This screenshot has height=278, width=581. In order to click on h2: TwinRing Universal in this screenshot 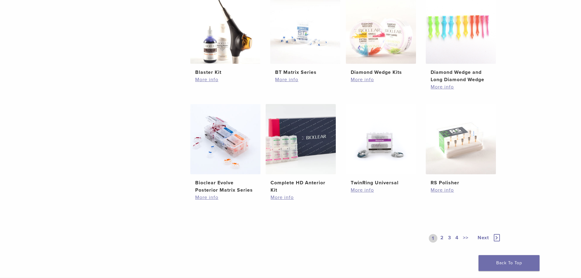, I will do `click(381, 183)`.